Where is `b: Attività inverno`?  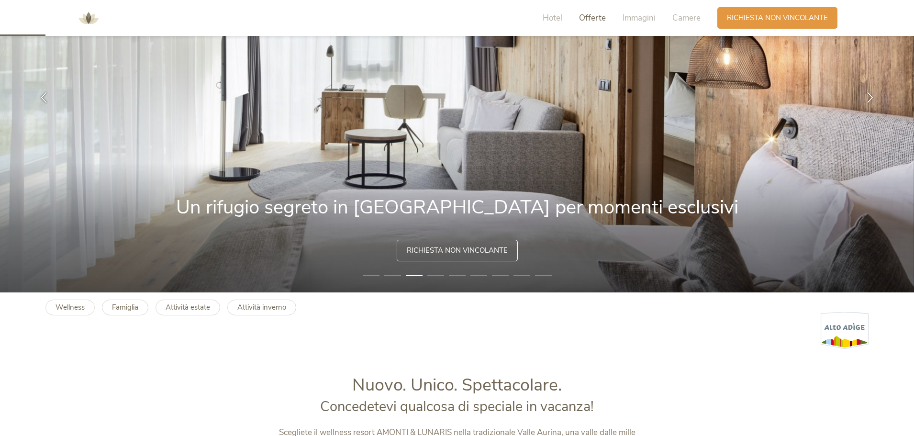
b: Attività inverno is located at coordinates (262, 307).